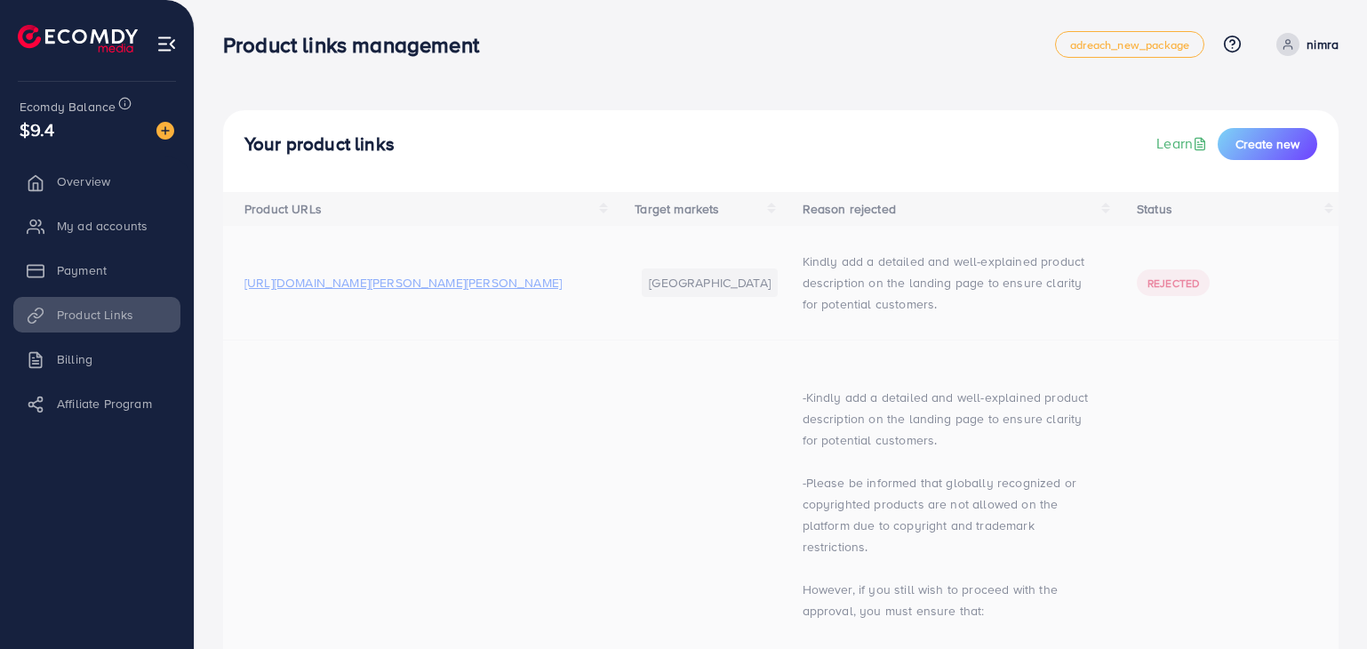 This screenshot has width=1367, height=649. I want to click on span: Create new, so click(1268, 144).